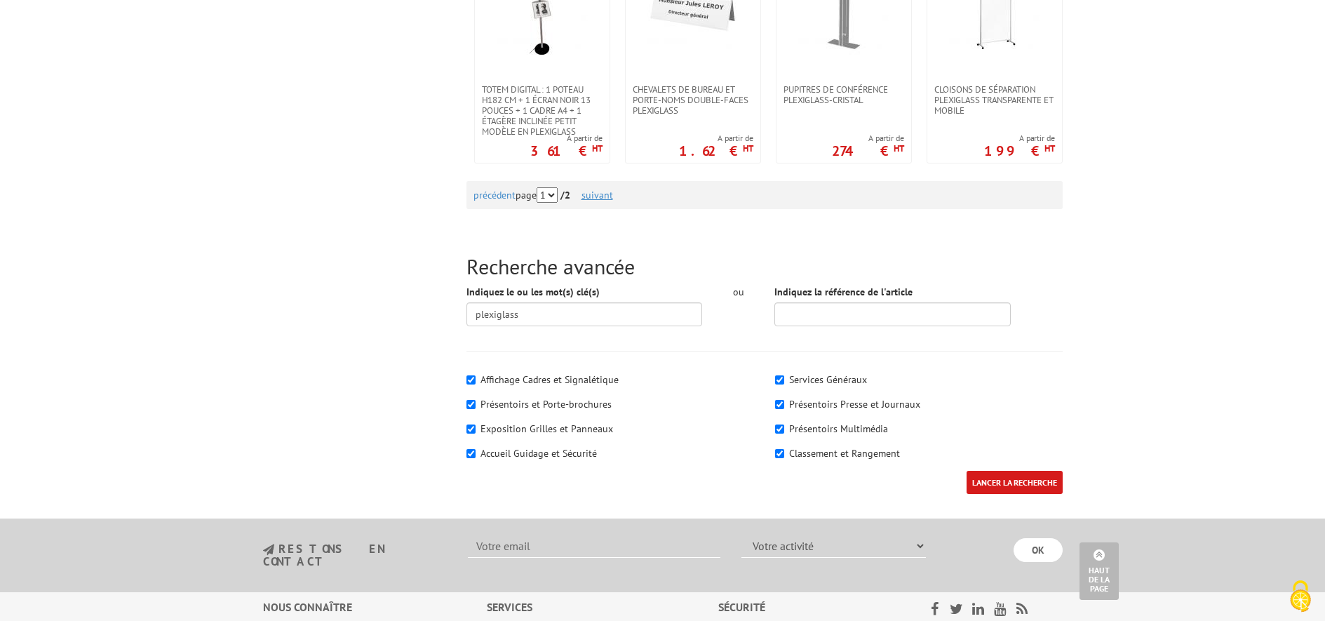 The width and height of the screenshot is (1325, 621). Describe the element at coordinates (716, 151) in the screenshot. I see `p: 1.62 €` at that location.